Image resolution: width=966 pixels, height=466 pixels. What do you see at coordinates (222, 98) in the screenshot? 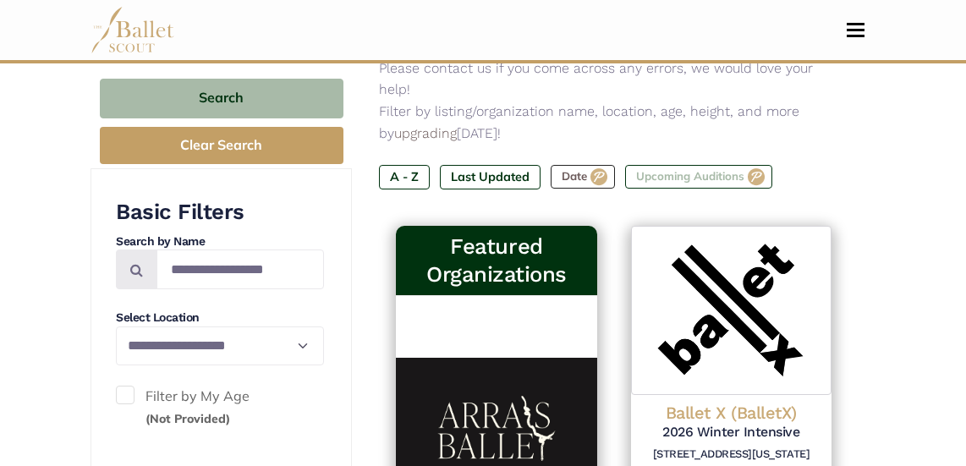
I see `button: Search` at bounding box center [222, 98].